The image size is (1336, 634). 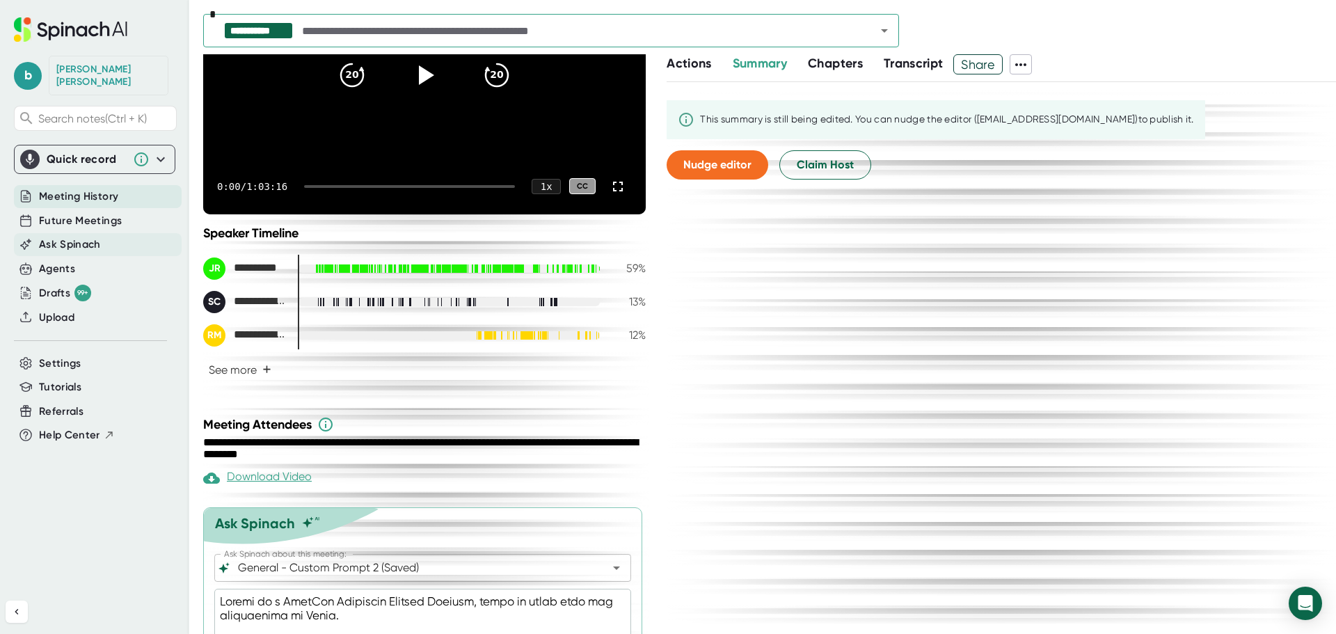 I want to click on div: 1 x, so click(x=546, y=186).